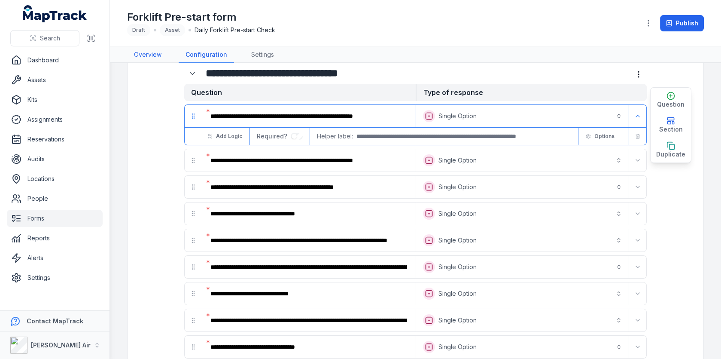 This screenshot has height=359, width=721. What do you see at coordinates (172, 30) in the screenshot?
I see `div: Asset` at bounding box center [172, 30].